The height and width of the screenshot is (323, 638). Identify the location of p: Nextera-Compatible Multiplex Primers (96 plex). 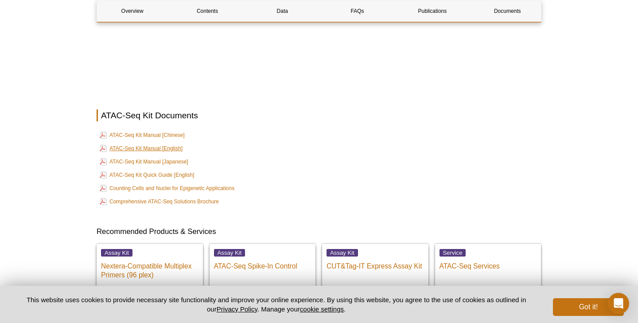
(150, 268).